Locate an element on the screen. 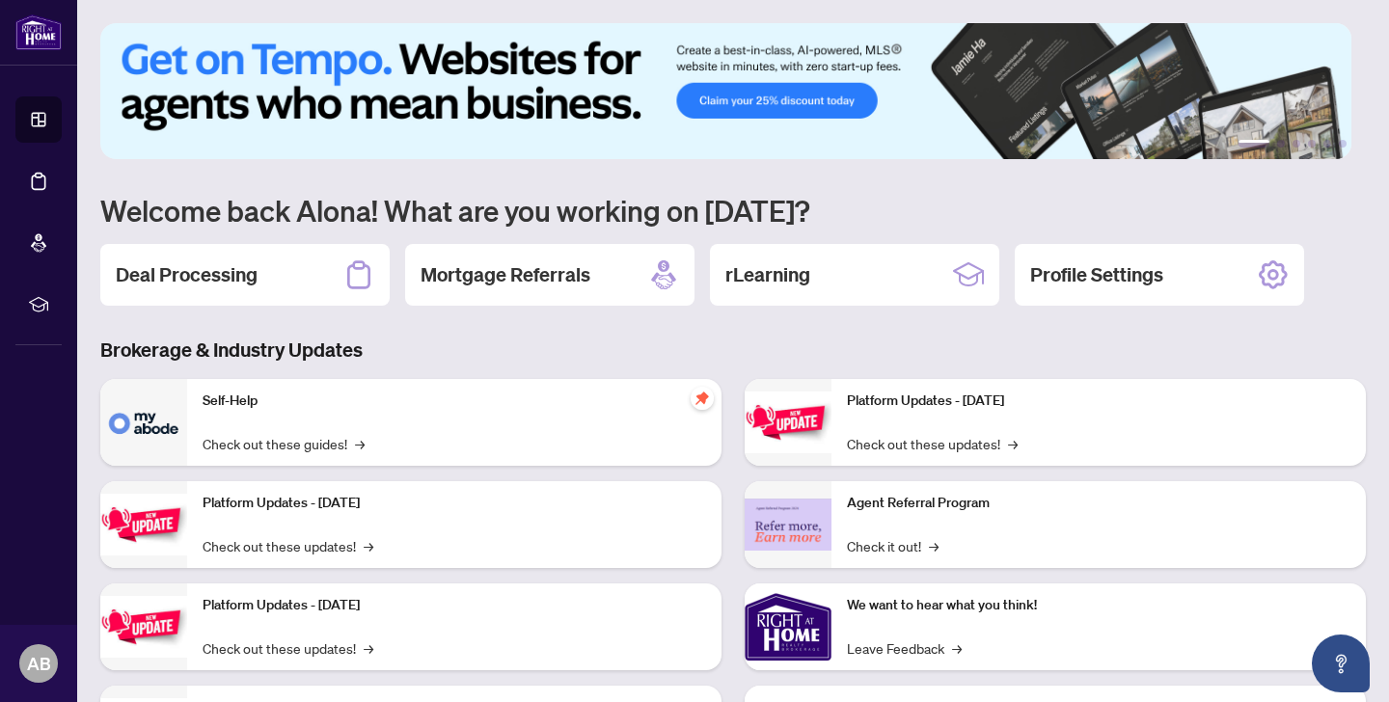  img: Self-Help is located at coordinates (144, 423).